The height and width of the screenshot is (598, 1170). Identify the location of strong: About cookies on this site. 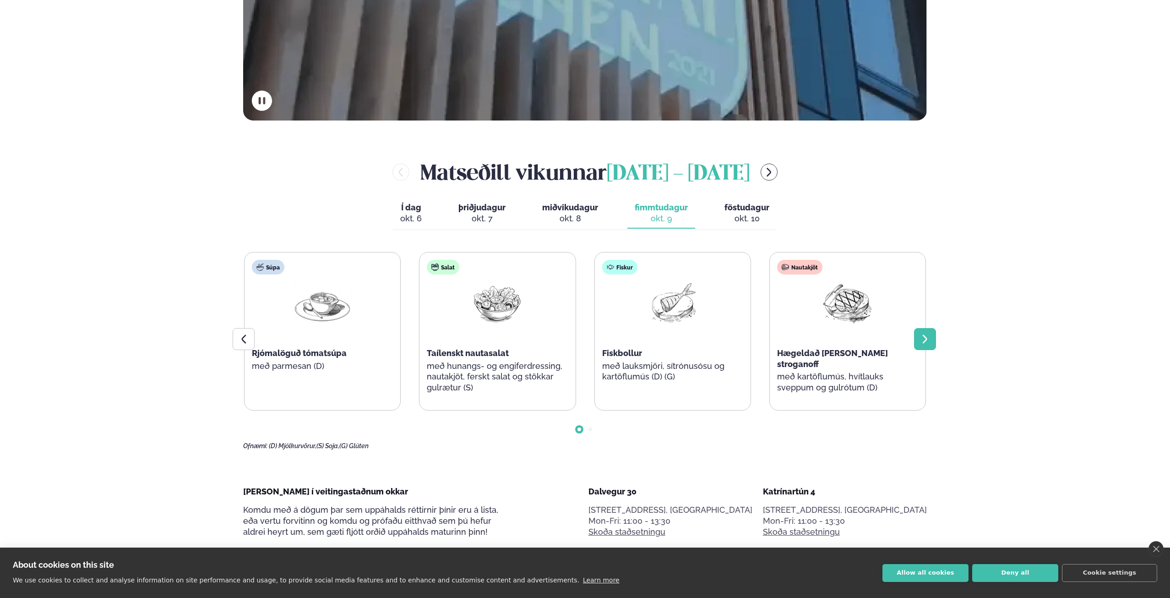
(63, 564).